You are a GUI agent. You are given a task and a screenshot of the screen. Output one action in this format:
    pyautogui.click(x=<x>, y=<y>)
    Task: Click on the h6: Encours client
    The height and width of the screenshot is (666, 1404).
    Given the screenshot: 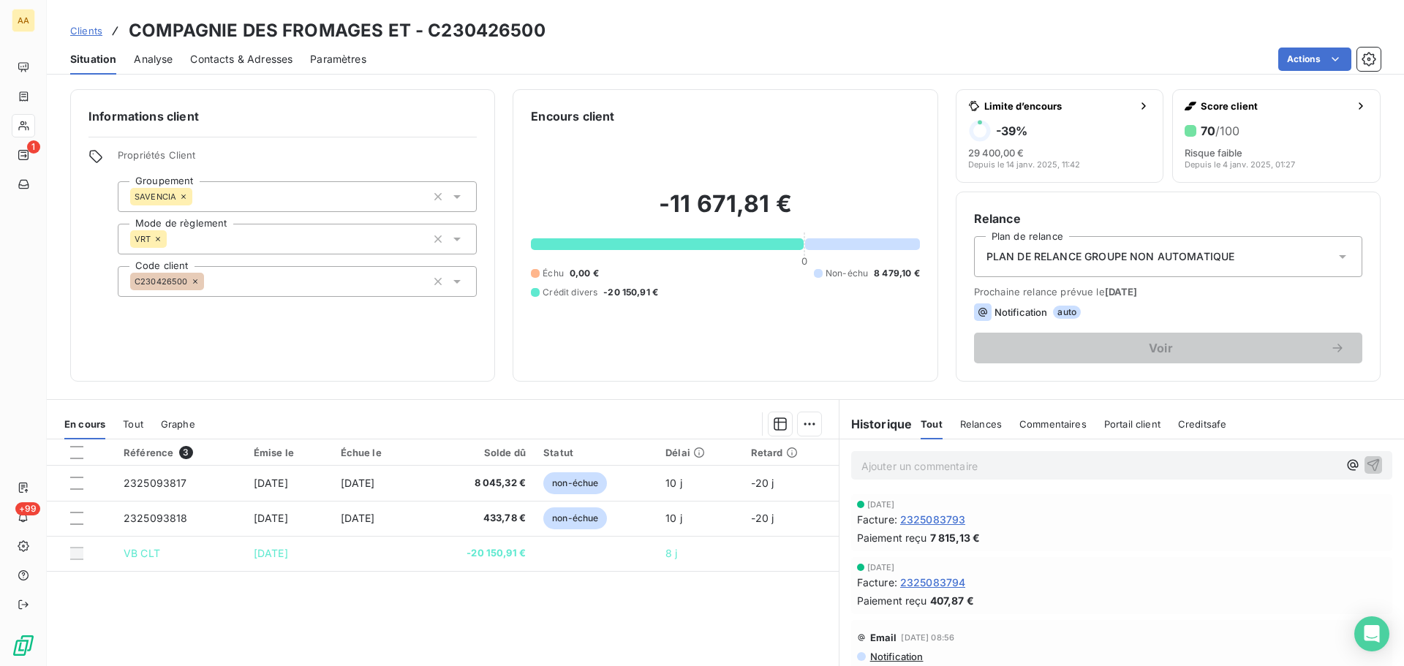 What is the action you would take?
    pyautogui.click(x=573, y=116)
    